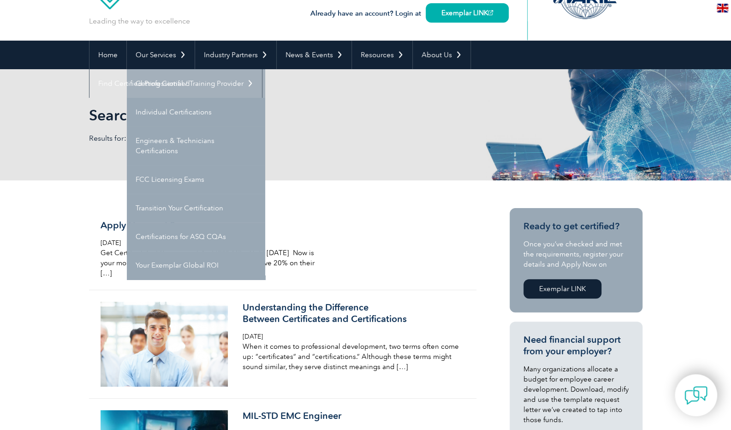 This screenshot has height=430, width=731. Describe the element at coordinates (352, 313) in the screenshot. I see `h3: Understanding the Difference Between Certificates and Certifications` at that location.